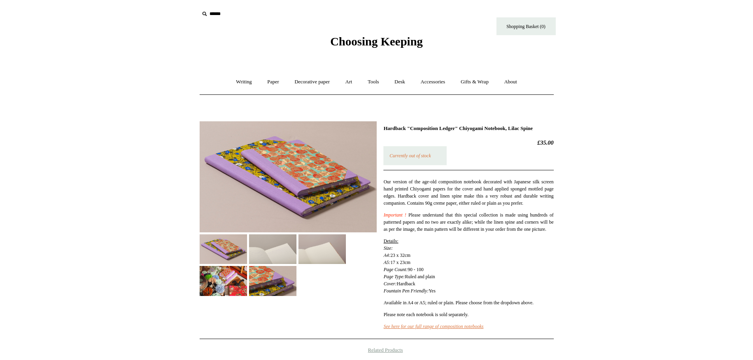  Describe the element at coordinates (406, 291) in the screenshot. I see `em: Fountain Pen Friendly:` at that location.